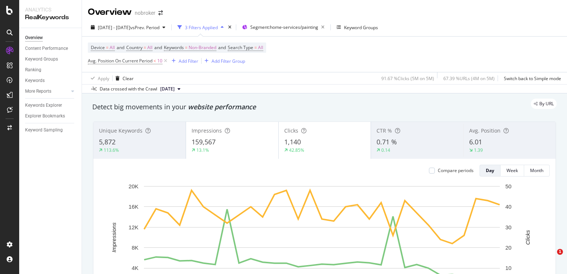 Image resolution: width=567 pixels, height=274 pixels. Describe the element at coordinates (51, 38) in the screenshot. I see `a: Overview` at that location.